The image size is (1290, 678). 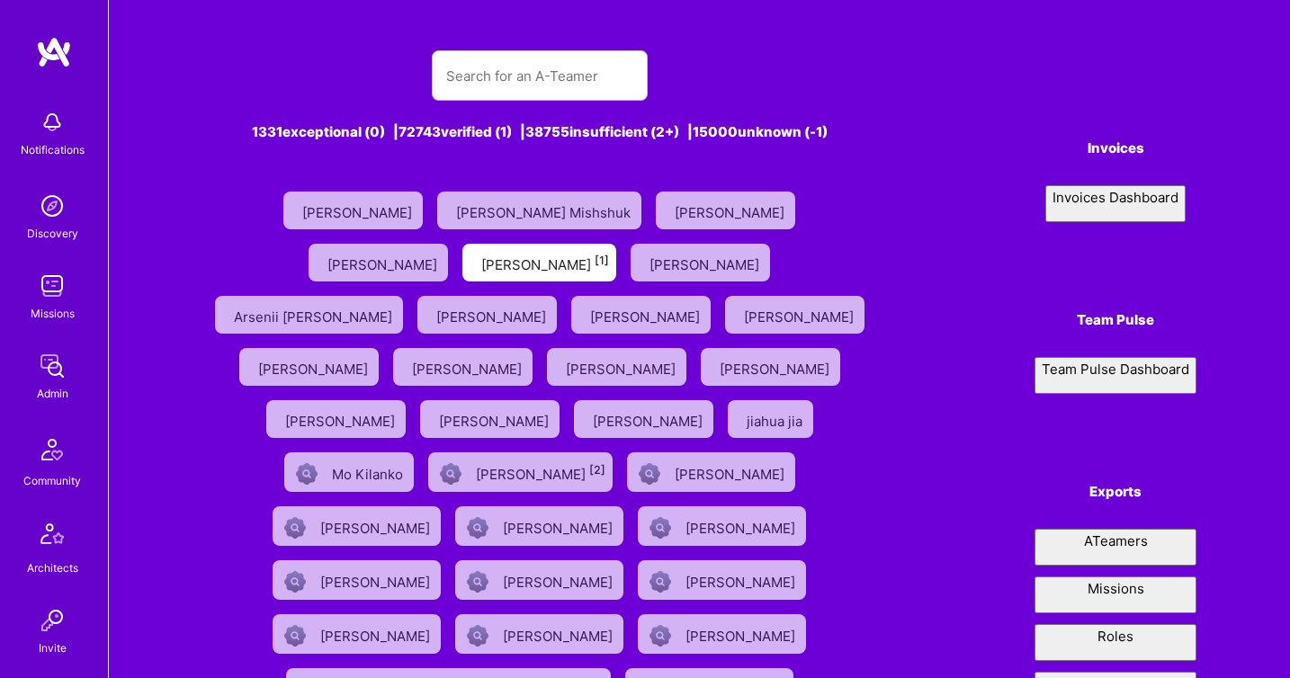 I want to click on sup: [2], so click(x=597, y=470).